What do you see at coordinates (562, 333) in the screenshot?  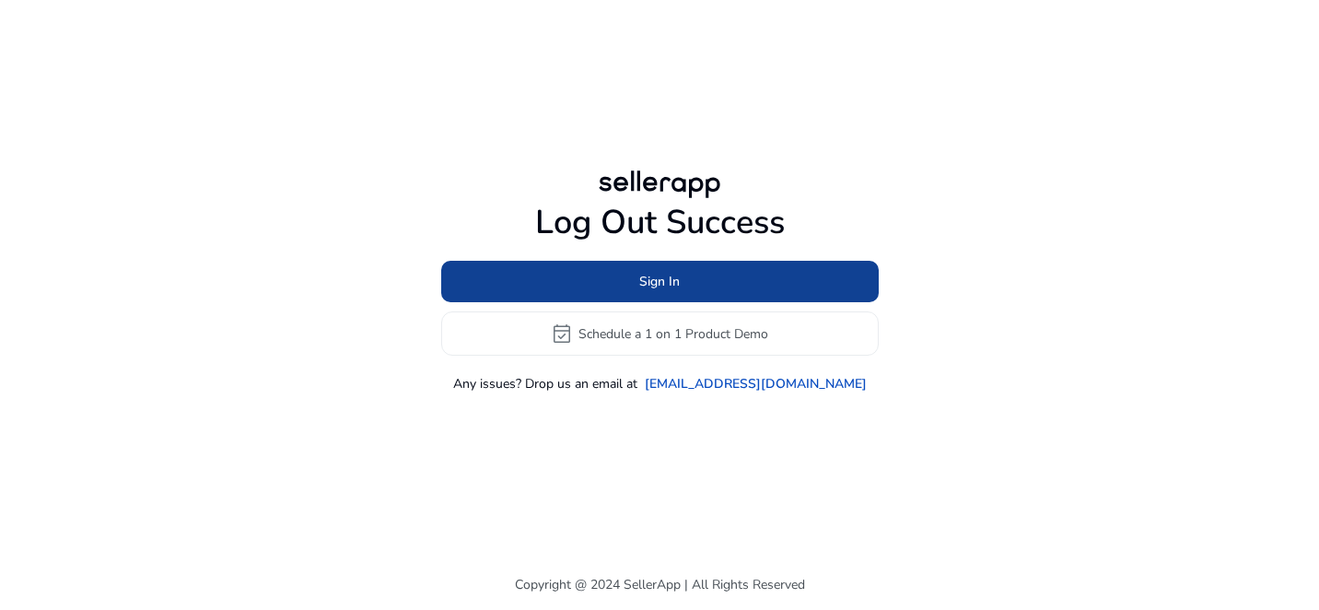 I see `span: event_available` at bounding box center [562, 333].